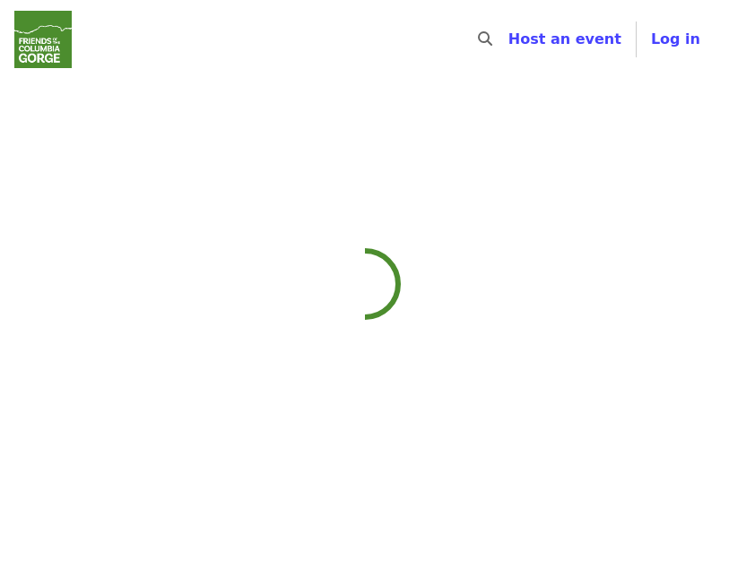 The width and height of the screenshot is (729, 568). Describe the element at coordinates (43, 39) in the screenshot. I see `img: Friends Of The Columbia Gorge - Home` at that location.